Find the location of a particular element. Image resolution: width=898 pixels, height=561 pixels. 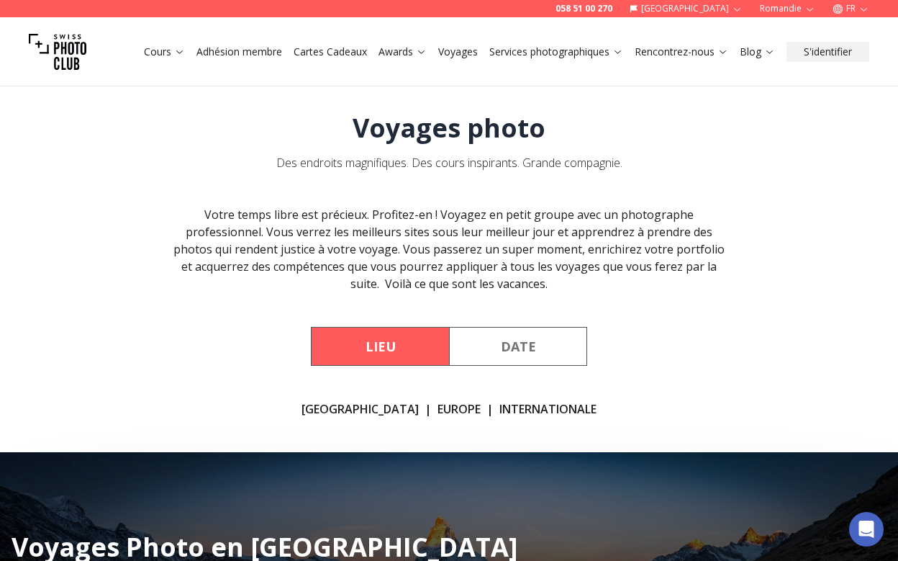

button: By Location is located at coordinates (380, 346).